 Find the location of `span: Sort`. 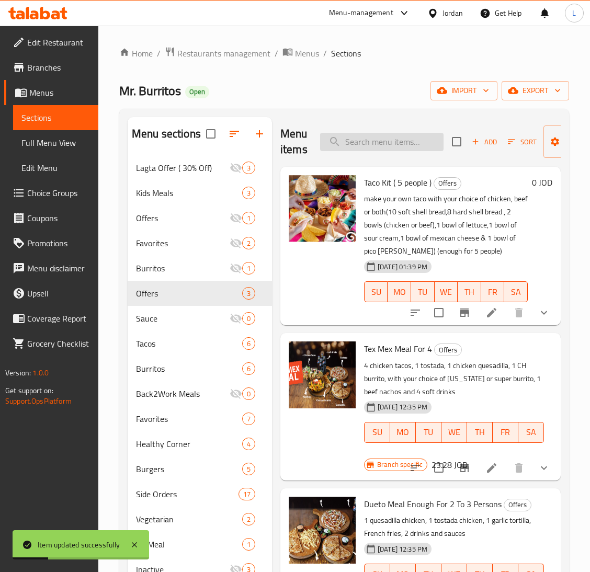

span: Sort is located at coordinates (522, 142).